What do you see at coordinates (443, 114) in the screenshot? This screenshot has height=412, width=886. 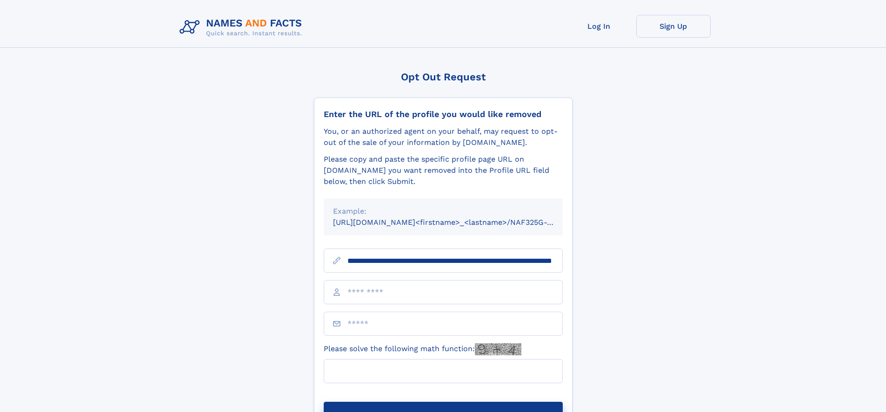 I see `div: Enter the URL of the profile you would like removed` at bounding box center [443, 114].